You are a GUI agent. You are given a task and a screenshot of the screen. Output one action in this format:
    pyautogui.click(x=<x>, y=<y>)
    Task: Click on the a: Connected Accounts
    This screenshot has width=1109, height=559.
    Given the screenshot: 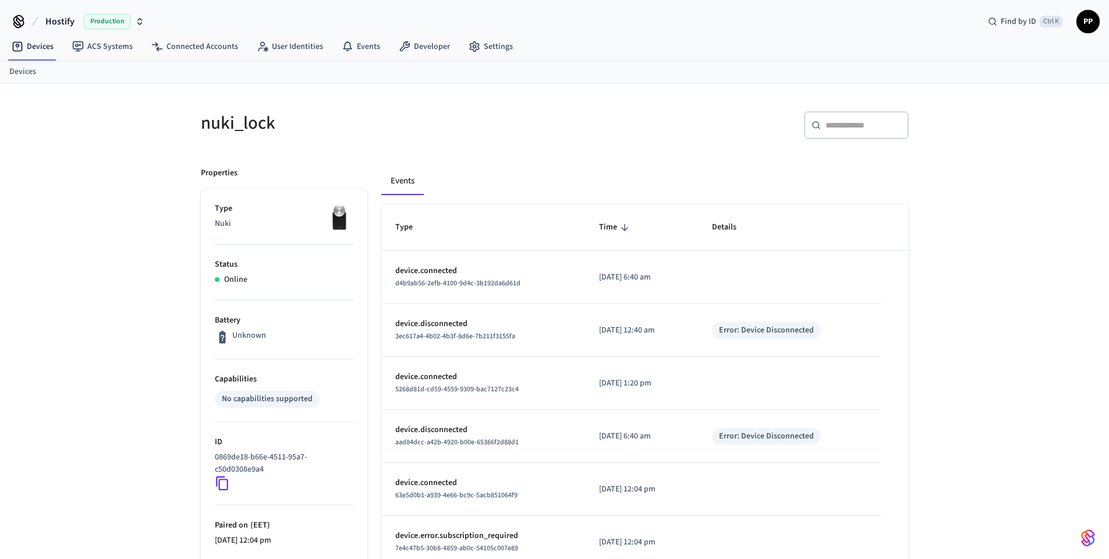 What is the action you would take?
    pyautogui.click(x=195, y=47)
    